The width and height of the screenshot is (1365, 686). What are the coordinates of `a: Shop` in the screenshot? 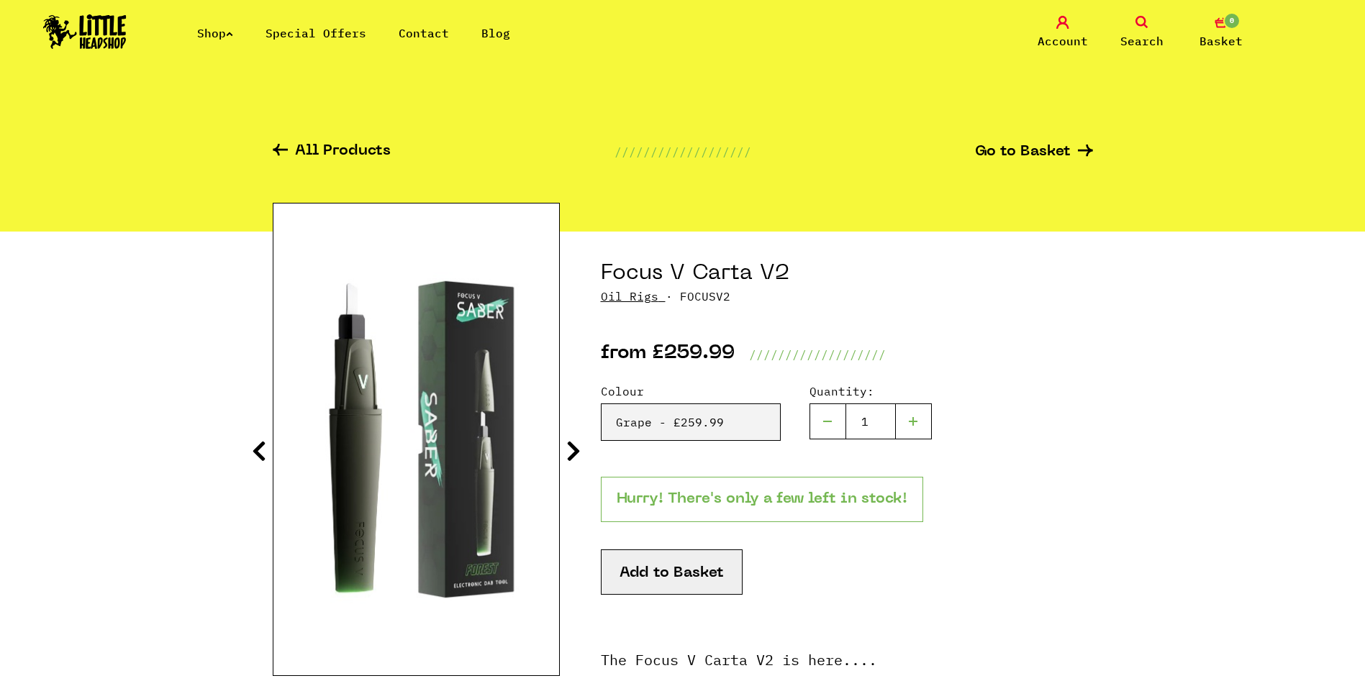 It's located at (215, 33).